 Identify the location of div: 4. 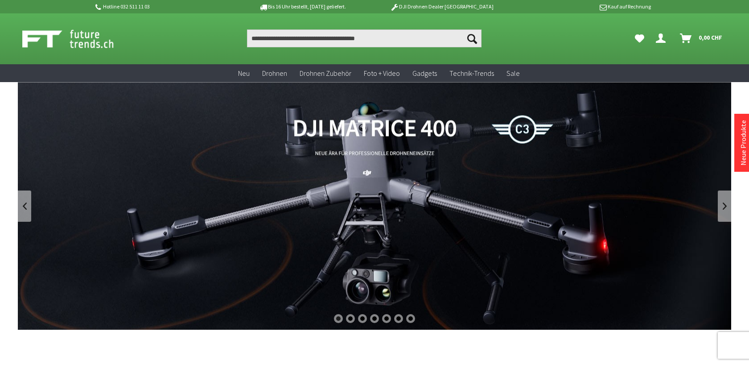
(375, 318).